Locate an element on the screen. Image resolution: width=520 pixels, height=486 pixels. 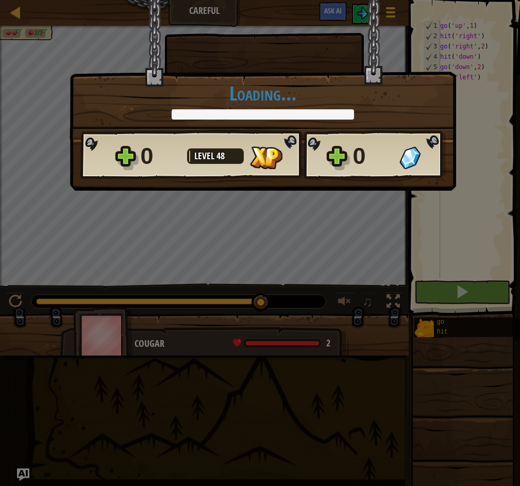
img: XP Gained is located at coordinates (266, 158).